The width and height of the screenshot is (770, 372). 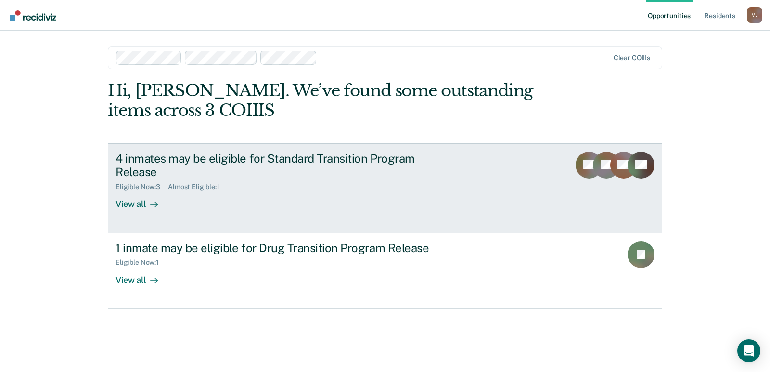 I want to click on div: Eligible Now : 1, so click(x=141, y=262).